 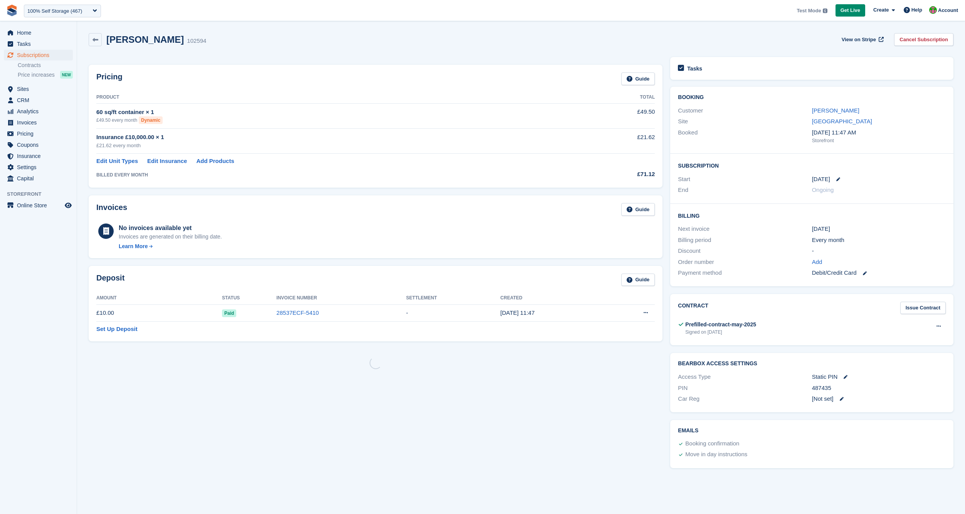 I want to click on span: Storefront, so click(x=42, y=194).